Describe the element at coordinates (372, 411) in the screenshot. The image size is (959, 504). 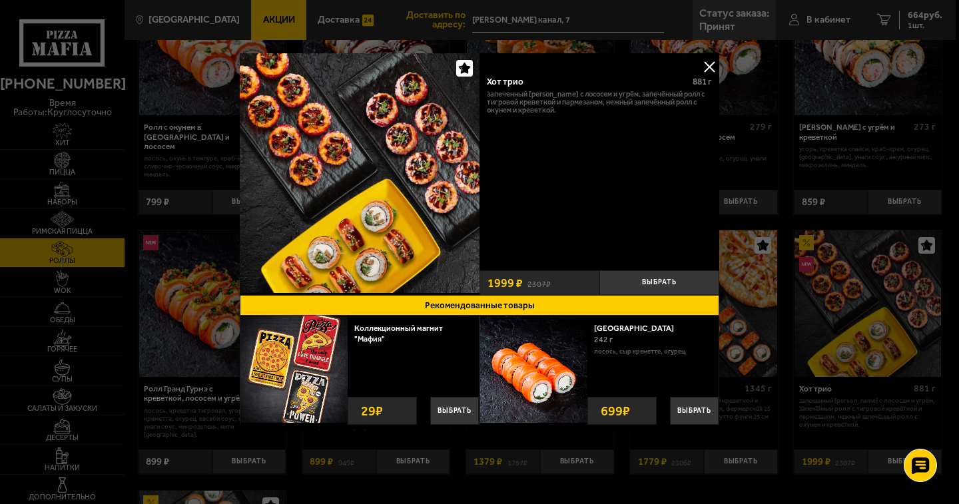
I see `strong: 29 ₽` at that location.